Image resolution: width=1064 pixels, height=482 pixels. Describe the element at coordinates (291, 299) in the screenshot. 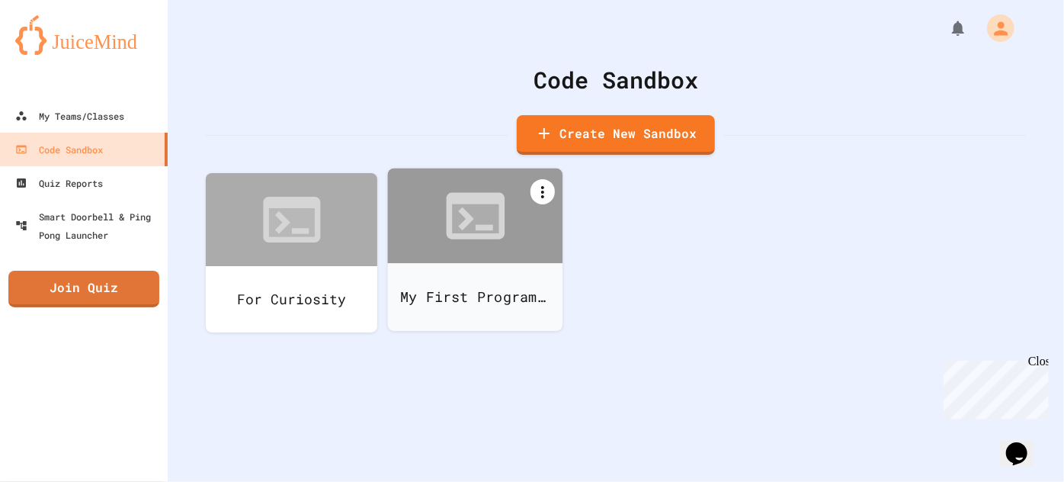

I see `div: For Curiosity` at that location.